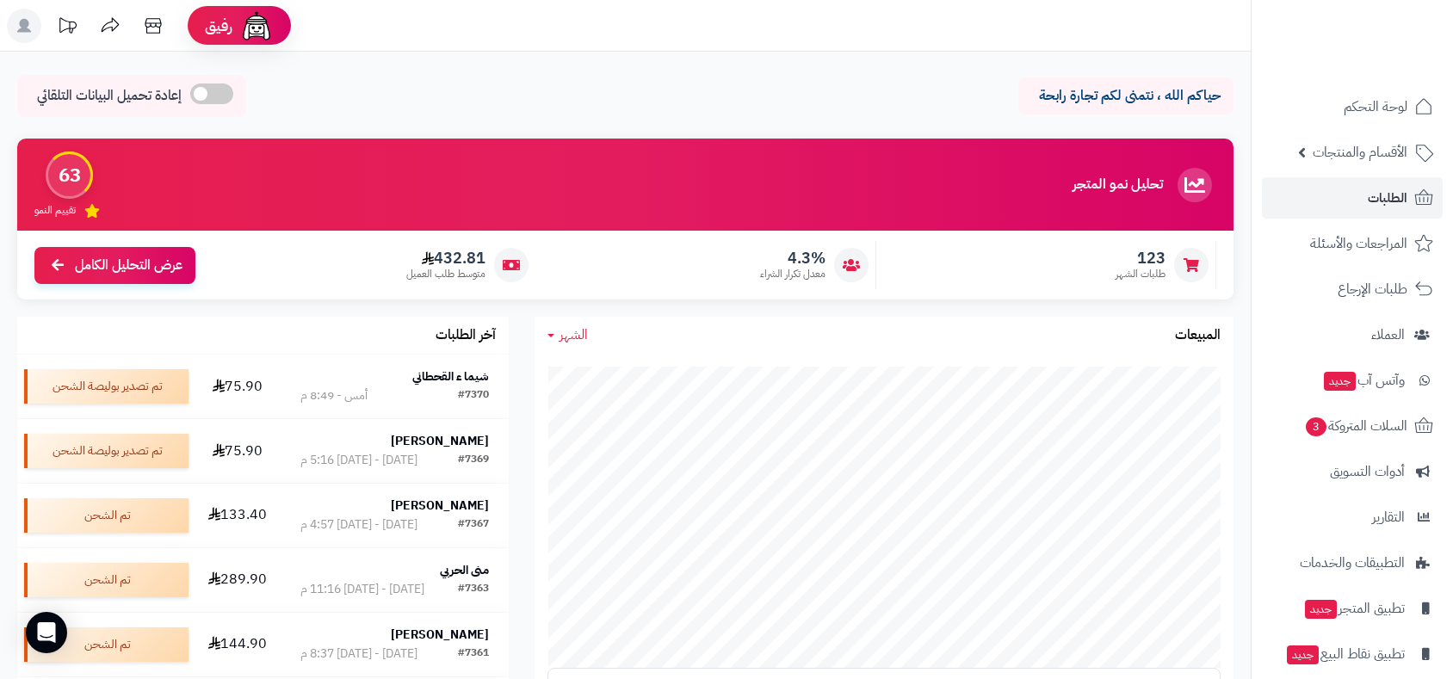 The height and width of the screenshot is (679, 1453). What do you see at coordinates (464, 570) in the screenshot?
I see `strong: منى الحربي` at bounding box center [464, 570].